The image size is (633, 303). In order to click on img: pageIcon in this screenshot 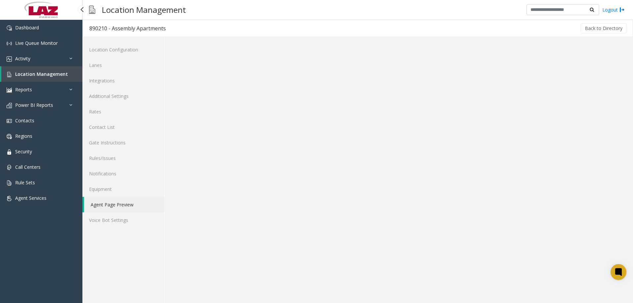, I will do `click(92, 10)`.